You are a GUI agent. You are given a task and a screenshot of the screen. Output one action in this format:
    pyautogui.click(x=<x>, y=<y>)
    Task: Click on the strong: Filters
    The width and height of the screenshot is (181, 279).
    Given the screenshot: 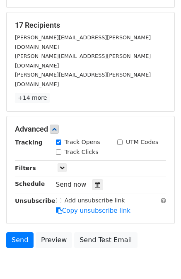 What is the action you would take?
    pyautogui.click(x=25, y=168)
    